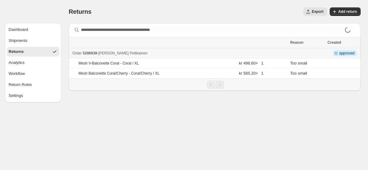 The width and height of the screenshot is (368, 170). I want to click on button: Add return, so click(345, 12).